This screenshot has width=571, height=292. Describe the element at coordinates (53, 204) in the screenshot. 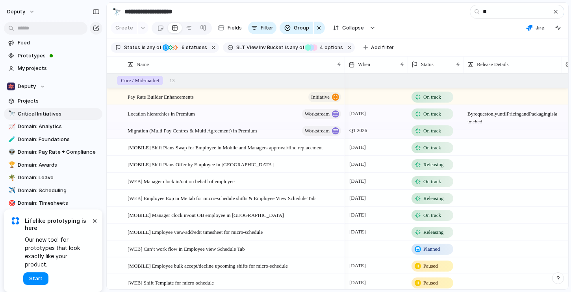

I see `div: 🎯Domain: Timesheets` at that location.